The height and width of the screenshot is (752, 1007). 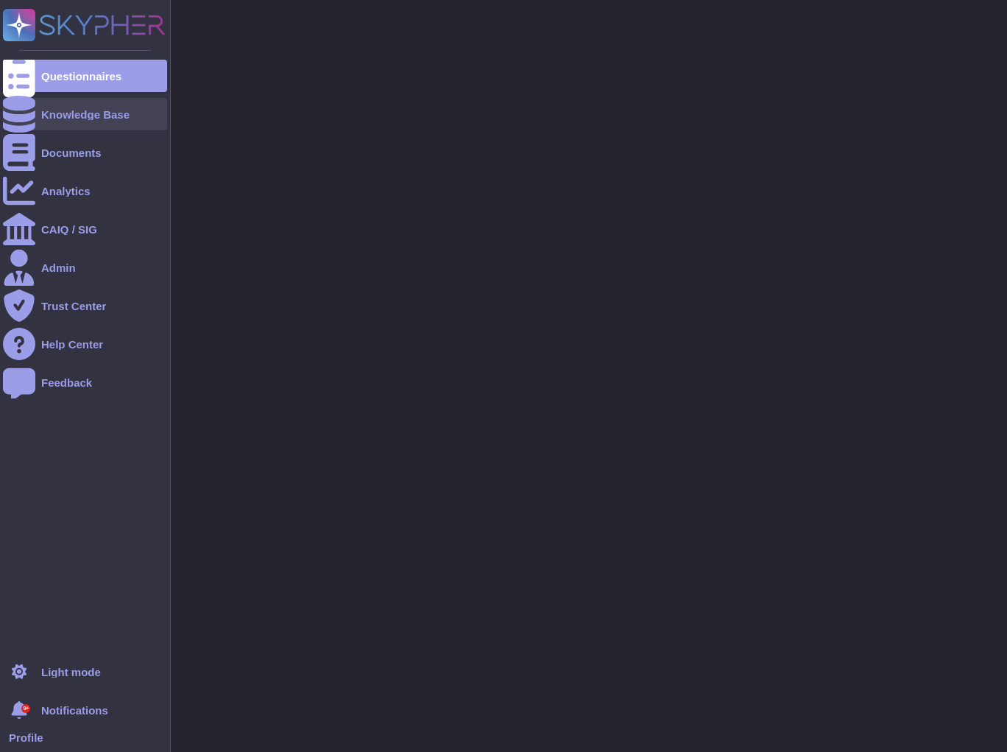 I want to click on div: 9+, so click(x=26, y=708).